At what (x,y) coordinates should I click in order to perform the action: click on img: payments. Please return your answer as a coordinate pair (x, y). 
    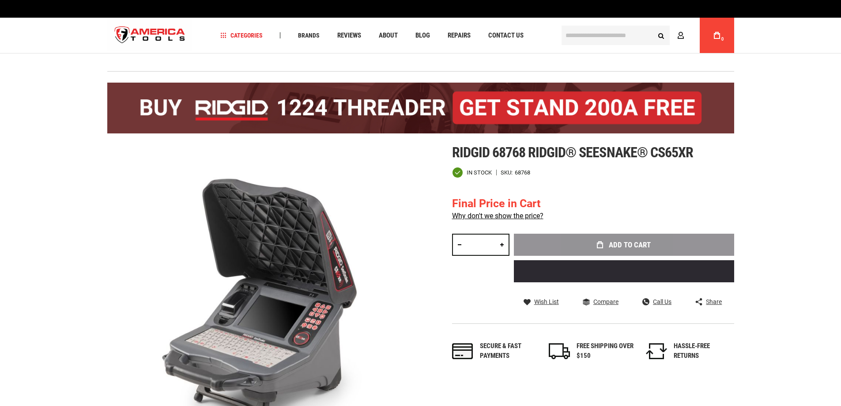
    Looking at the image, I should click on (463, 351).